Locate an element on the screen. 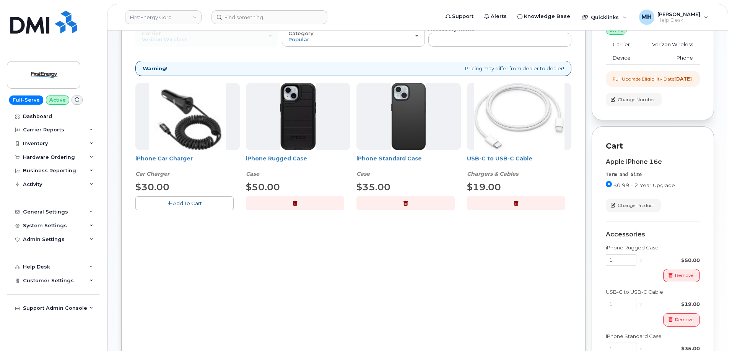 The height and width of the screenshot is (351, 732). button: Category Popular is located at coordinates (353, 36).